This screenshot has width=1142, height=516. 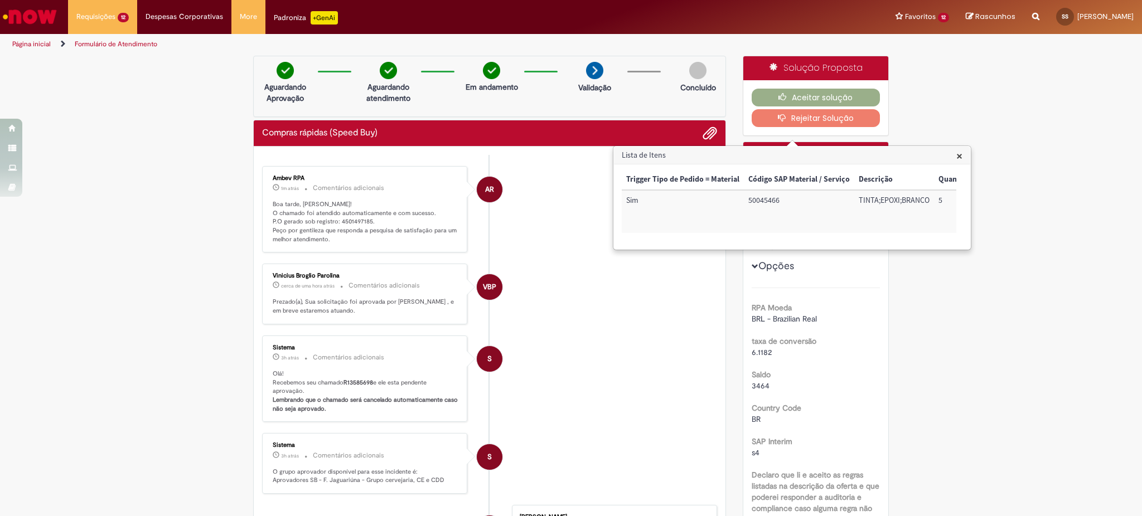 What do you see at coordinates (380, 44) in the screenshot?
I see `ul: Trilhas de página` at bounding box center [380, 44].